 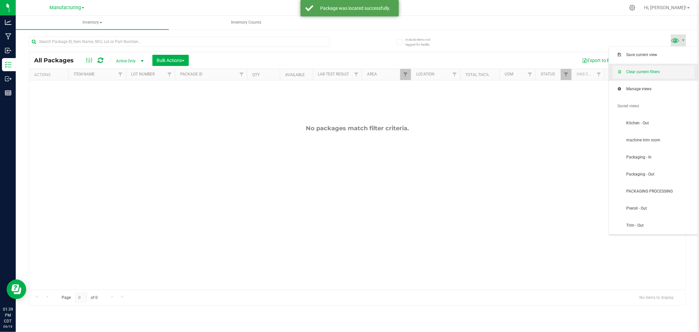 What do you see at coordinates (170, 60) in the screenshot?
I see `span: Bulk Actions` at bounding box center [170, 60].